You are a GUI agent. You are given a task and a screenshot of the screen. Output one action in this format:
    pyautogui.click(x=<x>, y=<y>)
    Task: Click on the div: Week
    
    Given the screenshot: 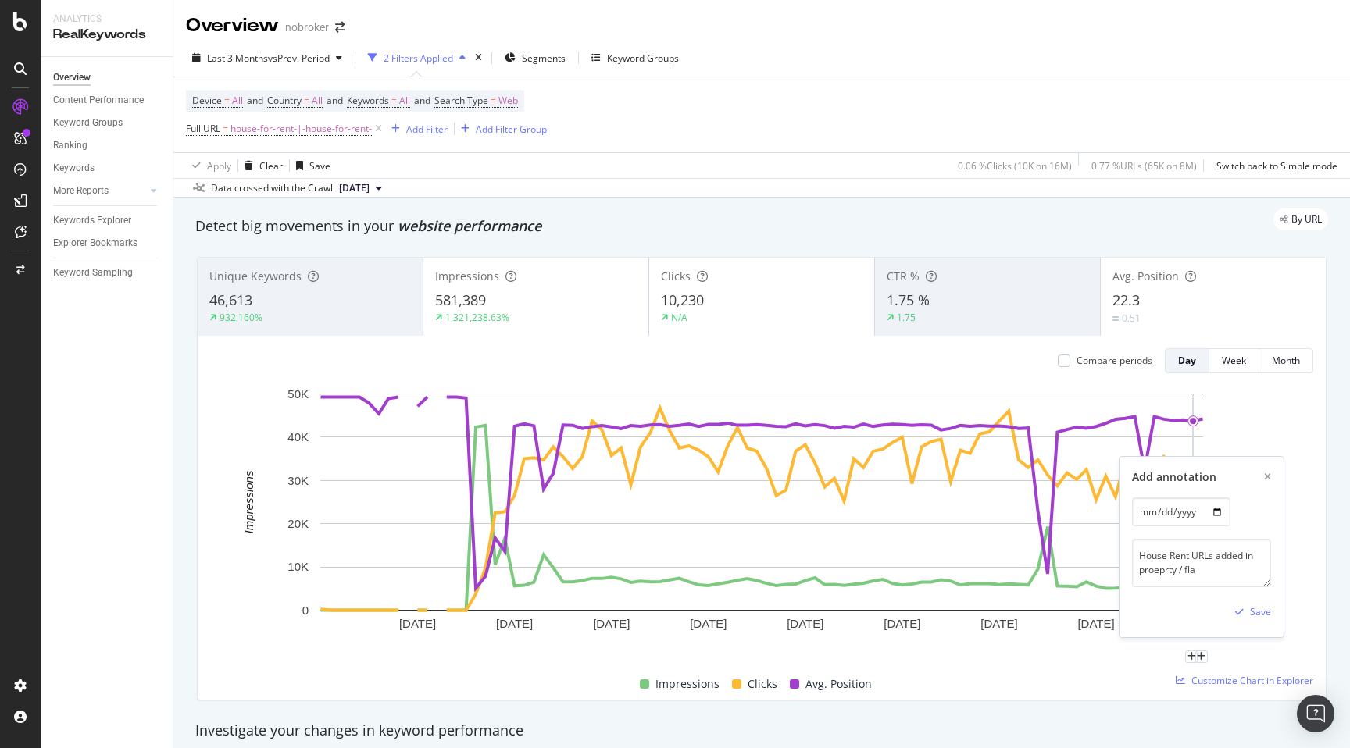 What is the action you would take?
    pyautogui.click(x=1234, y=360)
    